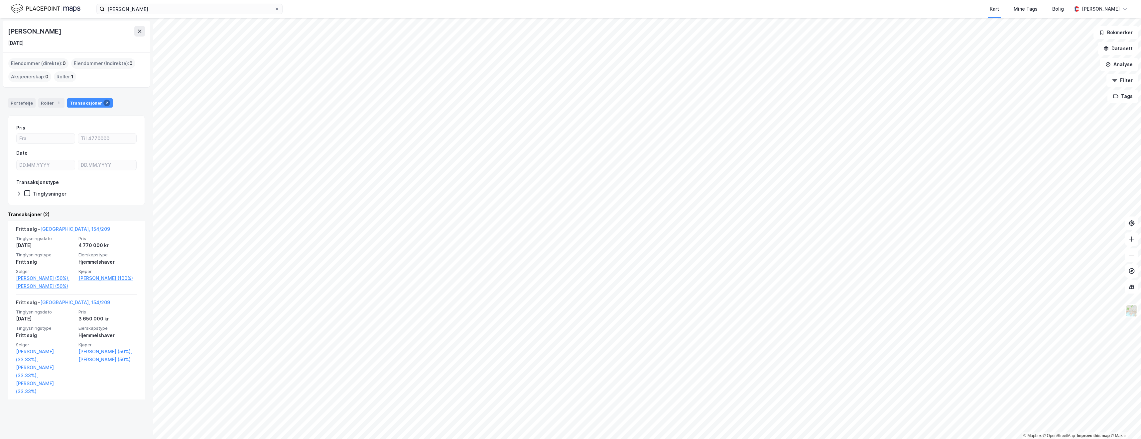 The image size is (1141, 439). What do you see at coordinates (38, 63) in the screenshot?
I see `div: Eiendommer (direkte) :` at bounding box center [38, 63].